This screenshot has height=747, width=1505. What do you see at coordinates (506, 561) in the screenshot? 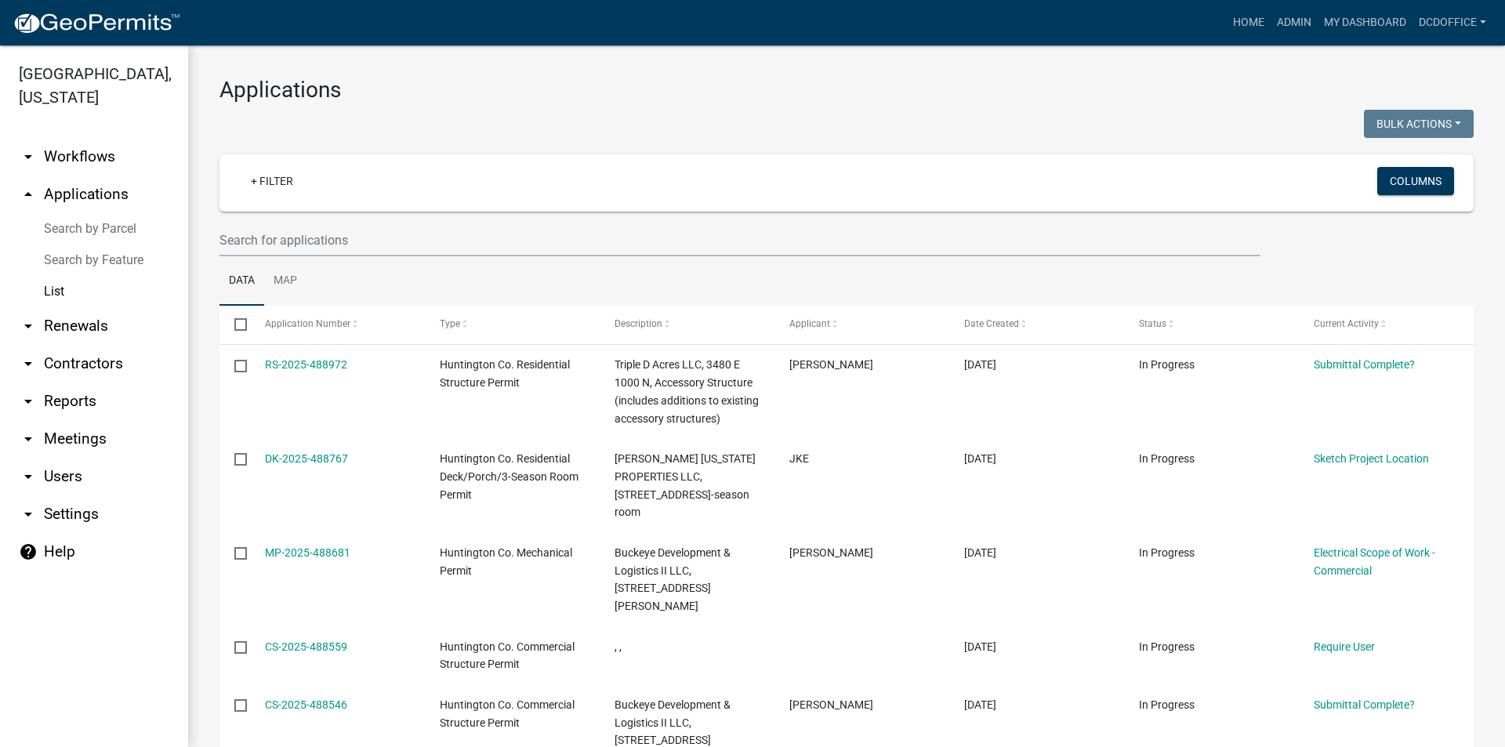
I see `span: Huntington Co. Mechanical Permit` at bounding box center [506, 561].